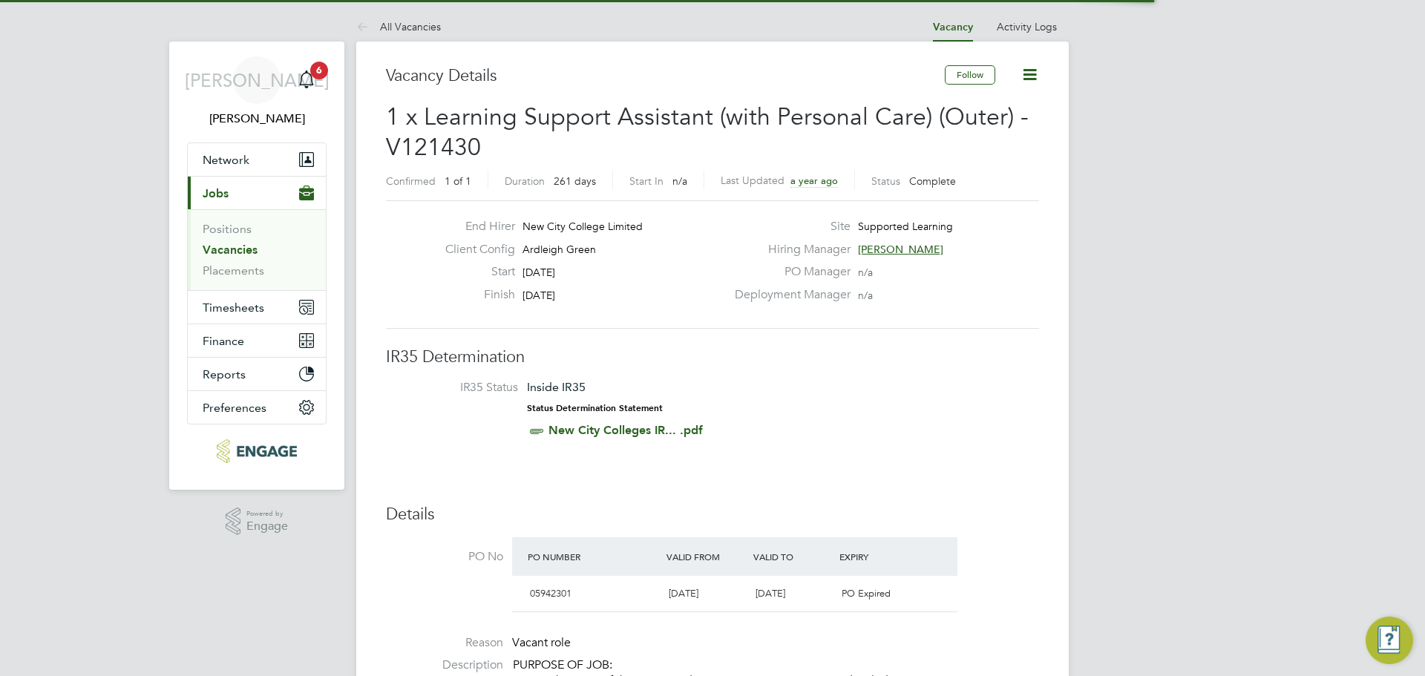 This screenshot has width=1425, height=676. I want to click on label: Hiring Manager, so click(788, 249).